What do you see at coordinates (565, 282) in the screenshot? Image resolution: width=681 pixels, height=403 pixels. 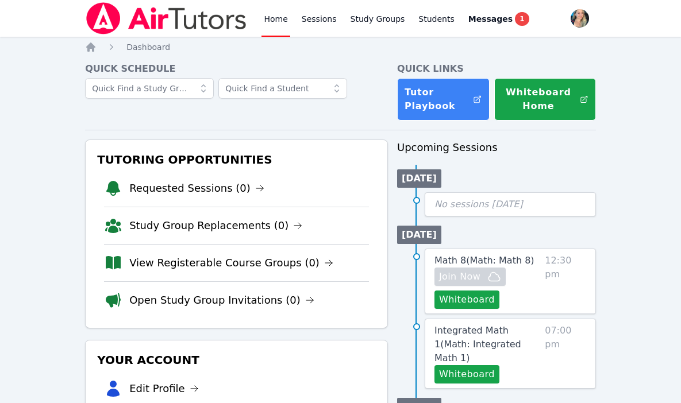 I see `span: 12:30 pm` at bounding box center [565, 282].